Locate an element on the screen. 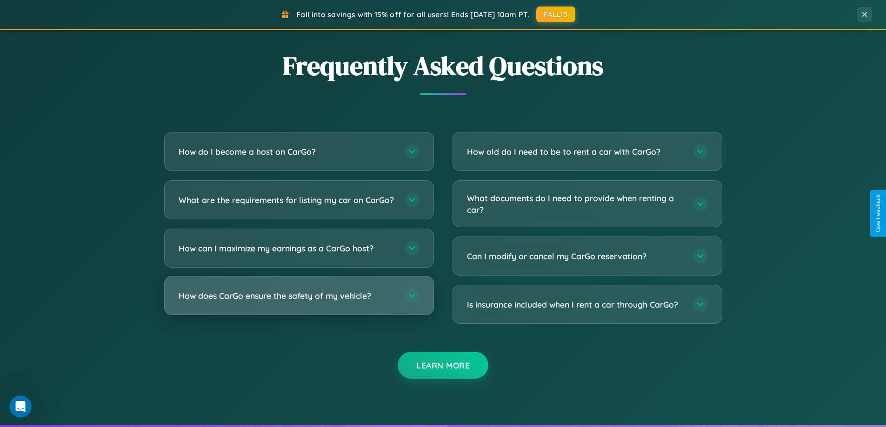  h3: How does CarGo ensure the safety of my vehicle? is located at coordinates (287, 296).